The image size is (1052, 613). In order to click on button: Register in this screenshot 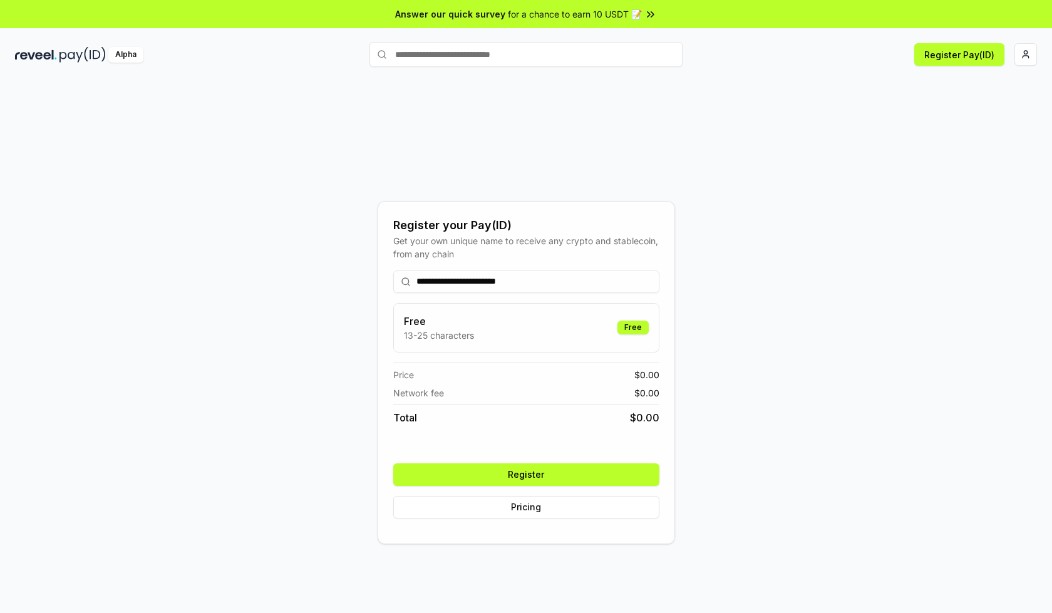, I will do `click(526, 475)`.